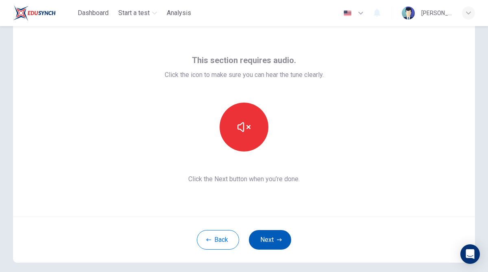  Describe the element at coordinates (93, 13) in the screenshot. I see `button: Dashboard` at that location.